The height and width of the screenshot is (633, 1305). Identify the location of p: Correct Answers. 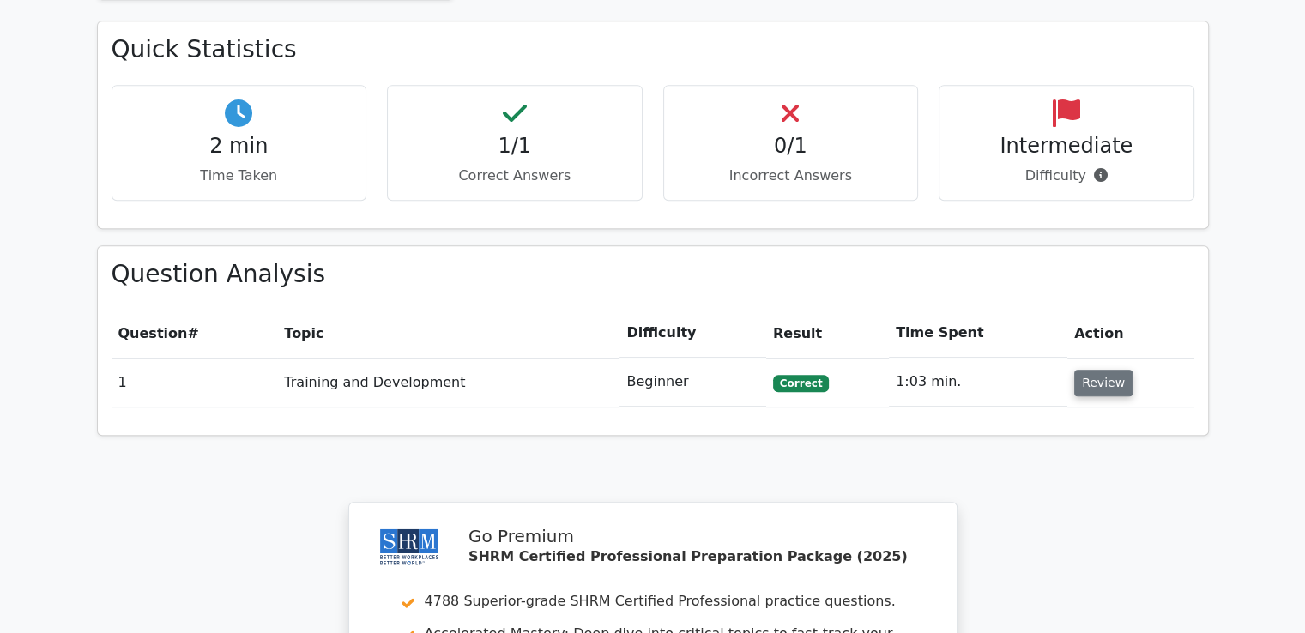
(515, 176).